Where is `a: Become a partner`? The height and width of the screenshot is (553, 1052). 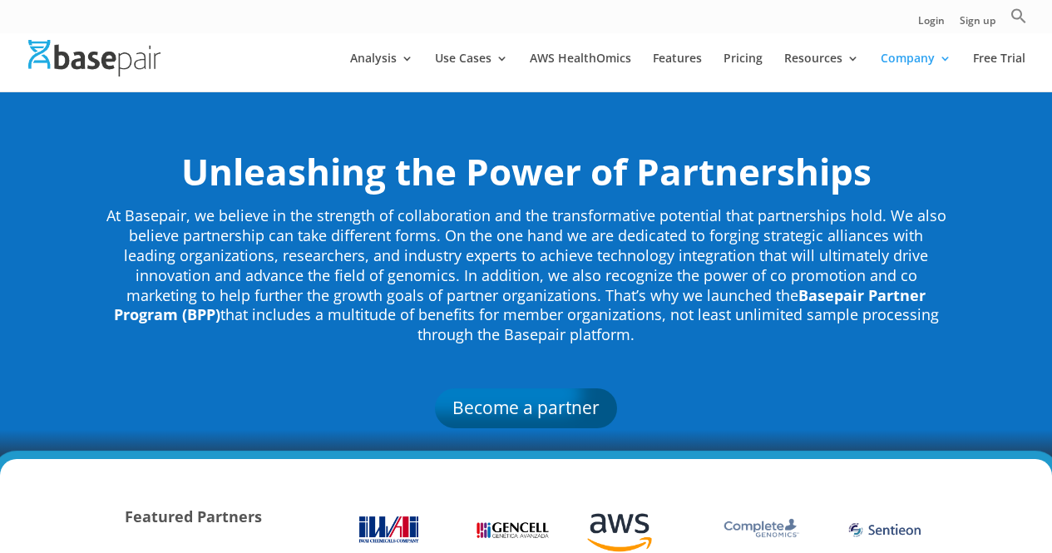
a: Become a partner is located at coordinates (526, 408).